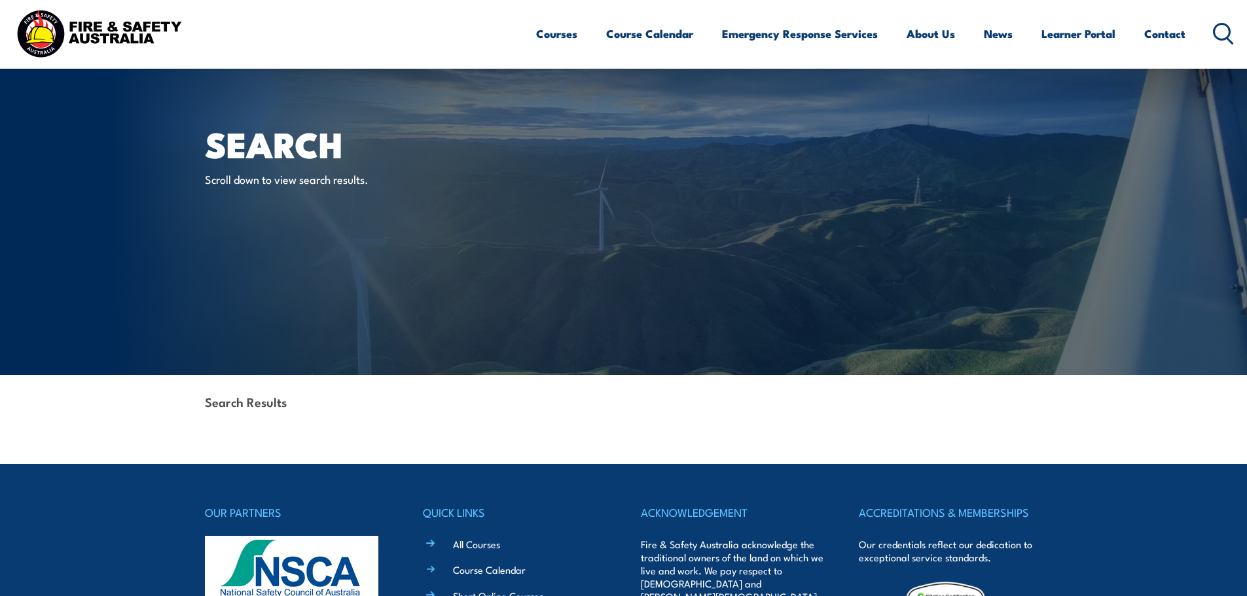 This screenshot has height=596, width=1247. Describe the element at coordinates (800, 33) in the screenshot. I see `a: Emergency Response Services` at that location.